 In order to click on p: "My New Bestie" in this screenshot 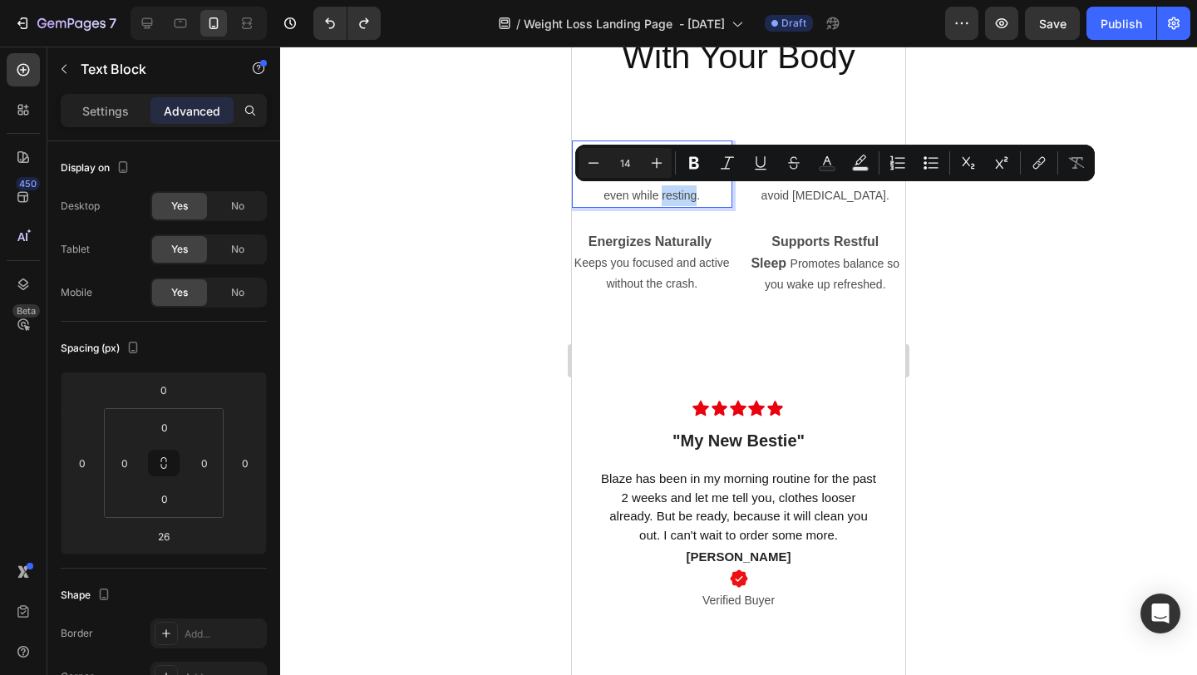, I will do `click(166, 394)`.